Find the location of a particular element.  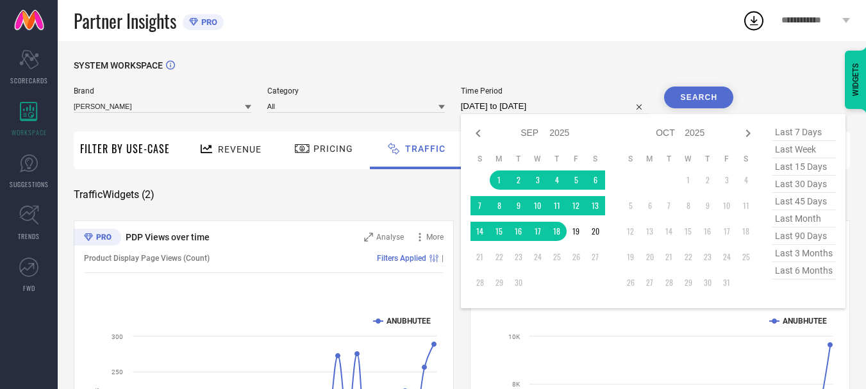

td: Sun Sep 28 2025 is located at coordinates (480, 283).